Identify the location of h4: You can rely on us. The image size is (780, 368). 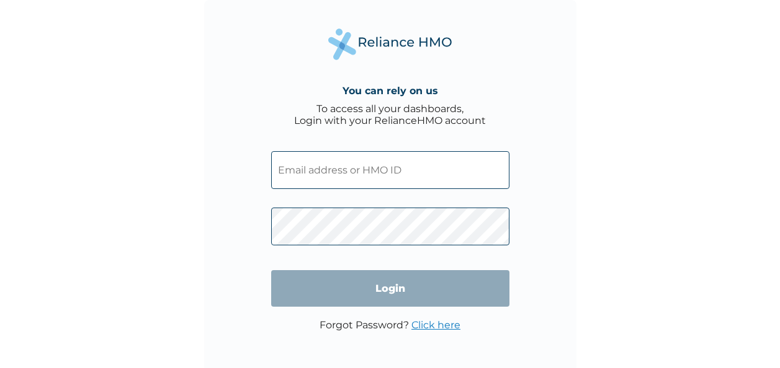
(390, 91).